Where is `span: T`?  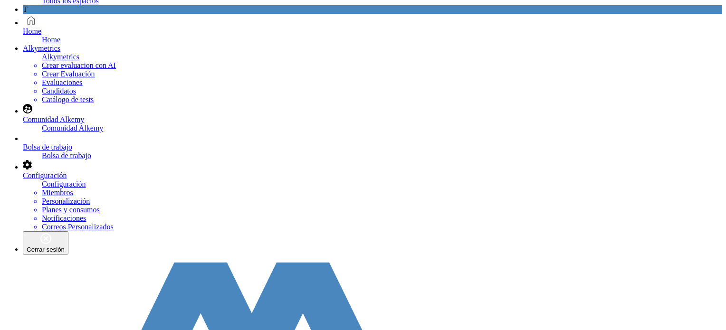 span: T is located at coordinates (25, 9).